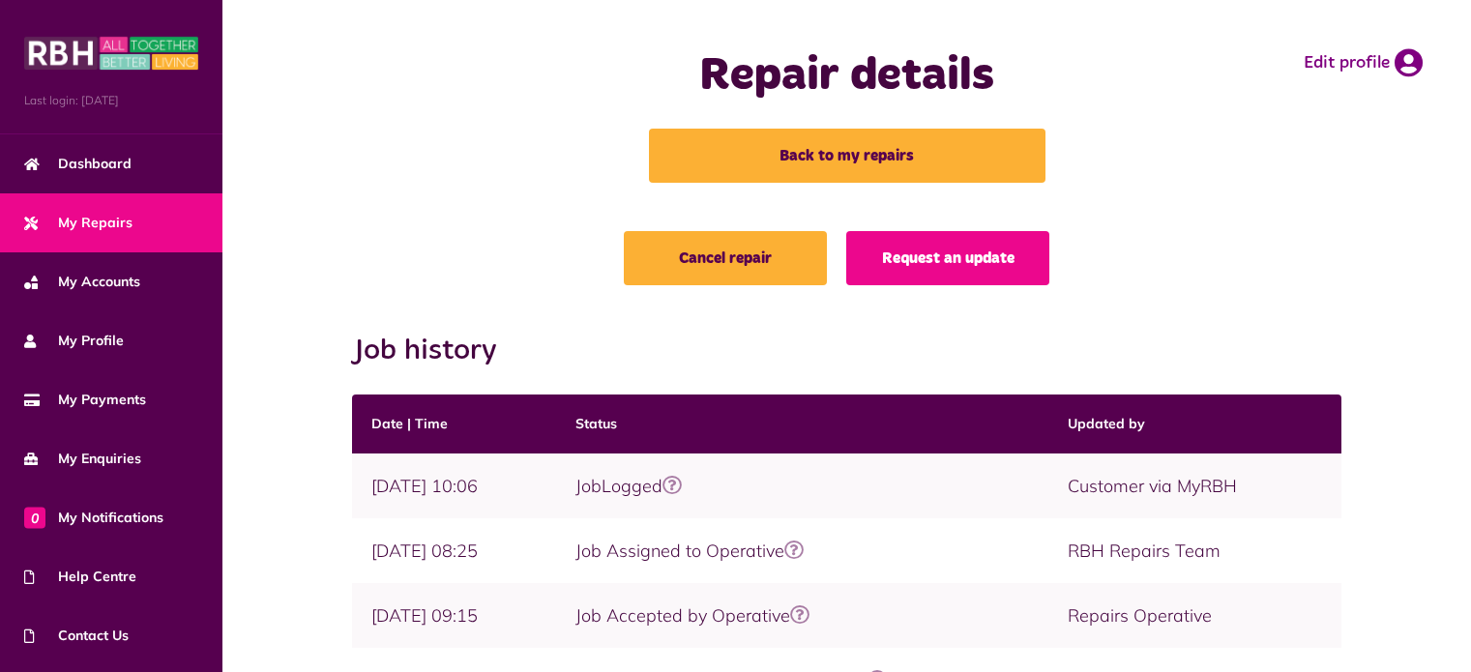 This screenshot has width=1471, height=672. What do you see at coordinates (846, 351) in the screenshot?
I see `h2: Job history` at bounding box center [846, 351].